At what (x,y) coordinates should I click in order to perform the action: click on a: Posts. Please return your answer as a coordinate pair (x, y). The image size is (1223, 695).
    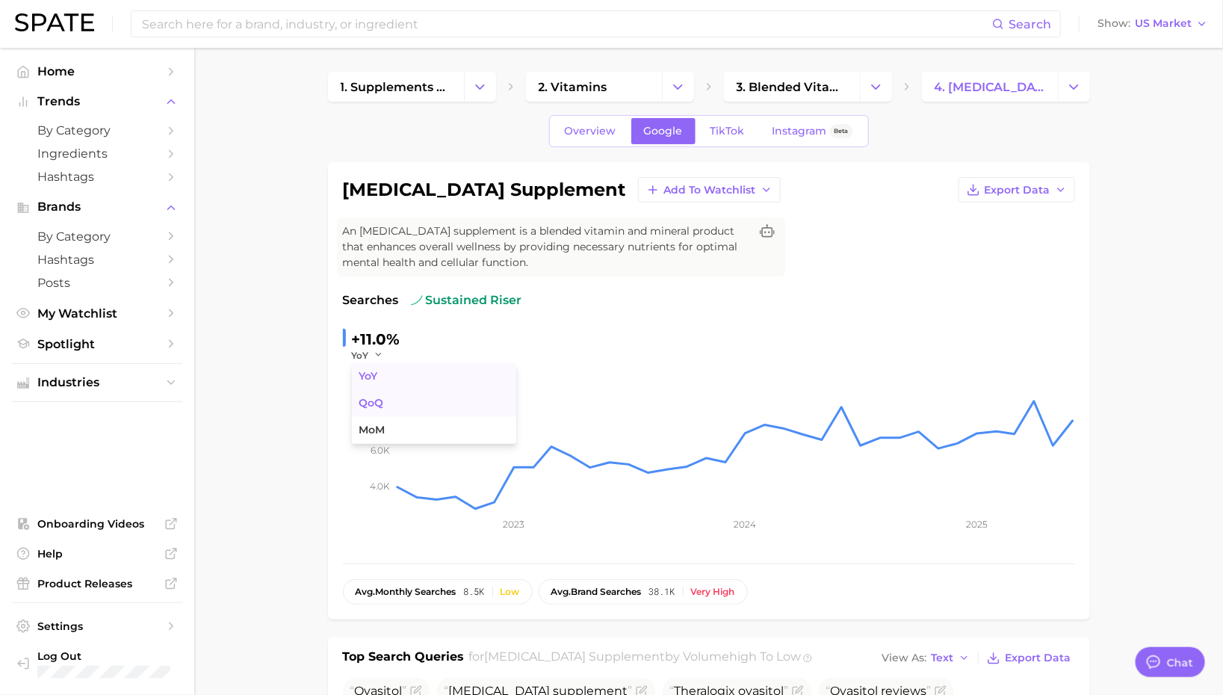
    Looking at the image, I should click on (97, 282).